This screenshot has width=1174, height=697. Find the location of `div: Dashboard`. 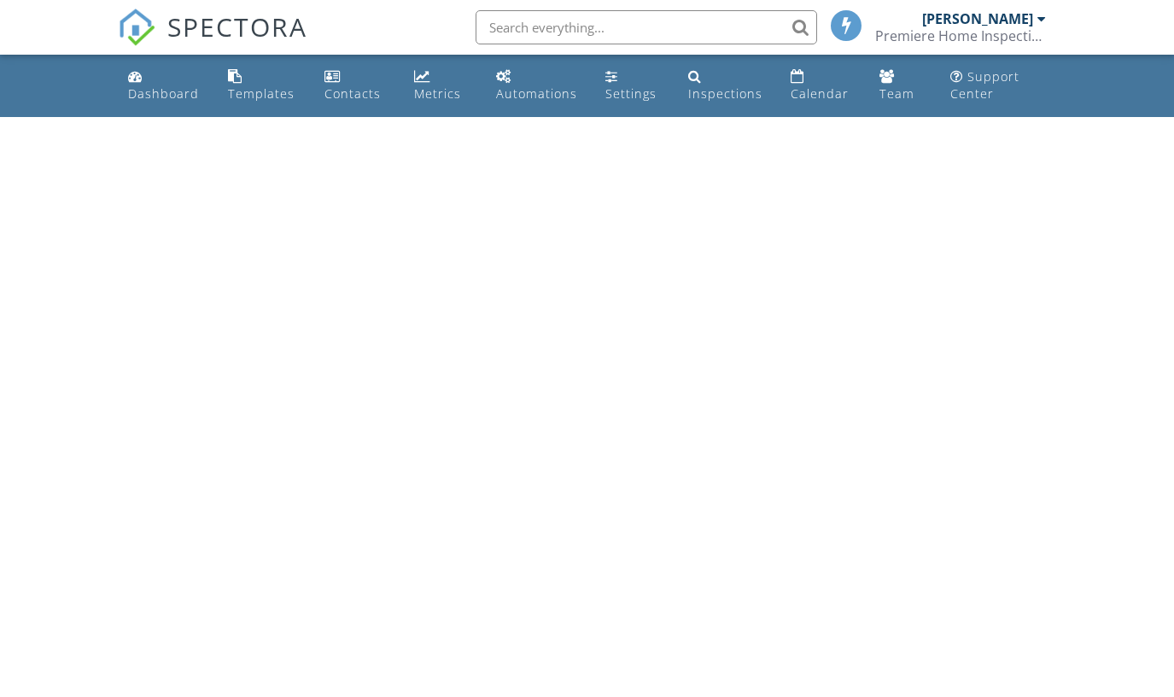

div: Dashboard is located at coordinates (163, 93).